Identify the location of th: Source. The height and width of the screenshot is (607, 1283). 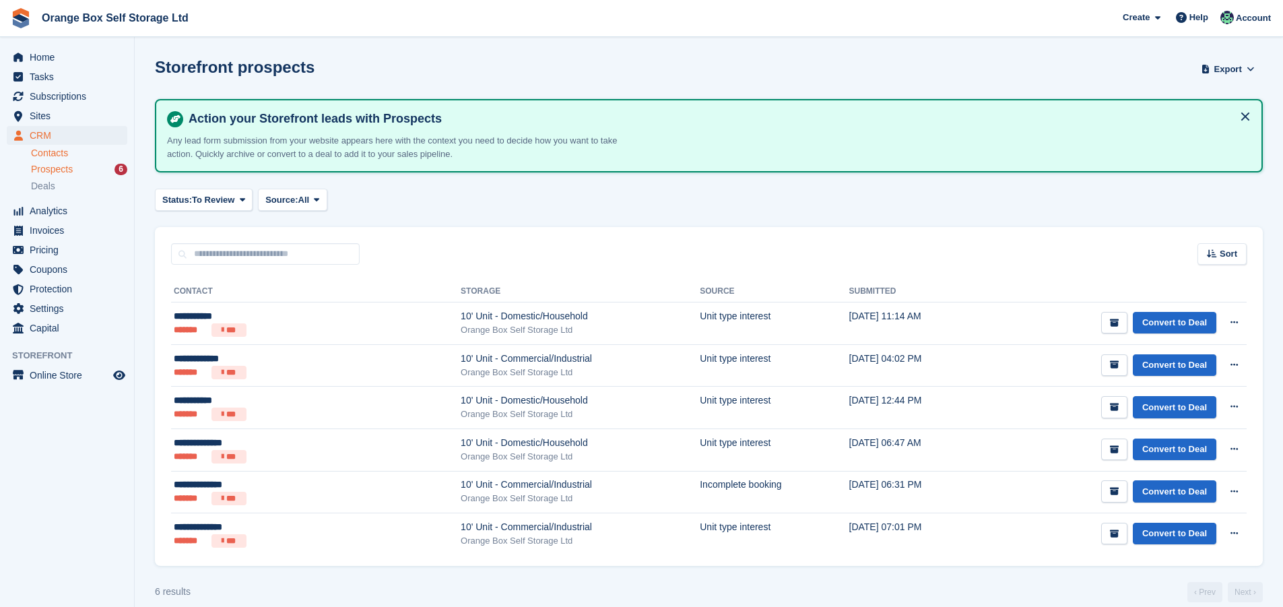
(774, 292).